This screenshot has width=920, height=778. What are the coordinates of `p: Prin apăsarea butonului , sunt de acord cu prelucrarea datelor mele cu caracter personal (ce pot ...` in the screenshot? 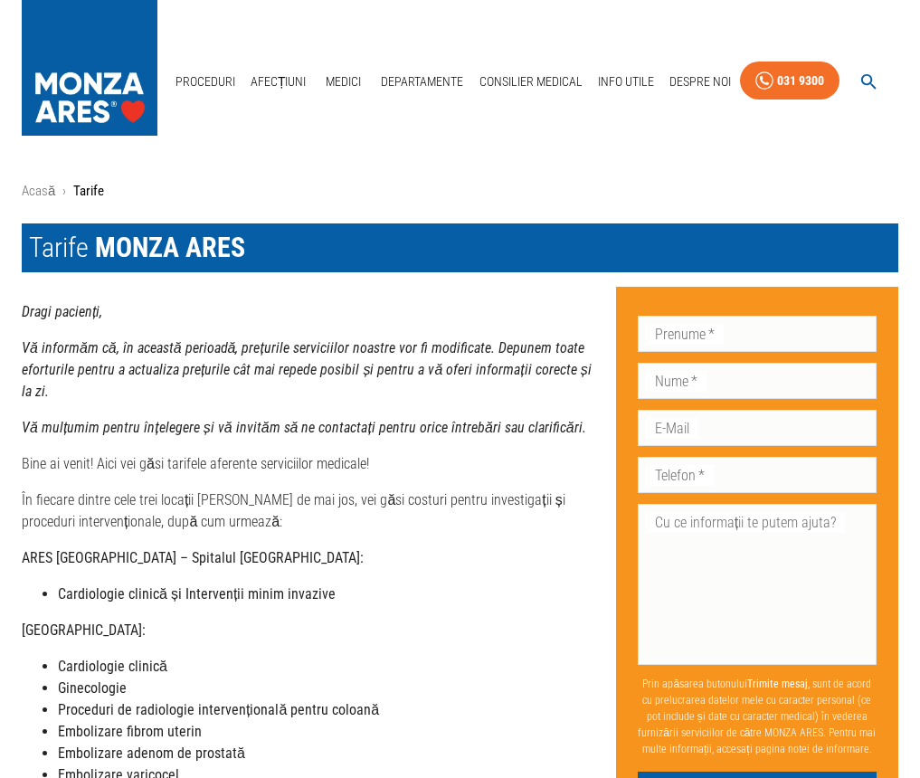 It's located at (757, 717).